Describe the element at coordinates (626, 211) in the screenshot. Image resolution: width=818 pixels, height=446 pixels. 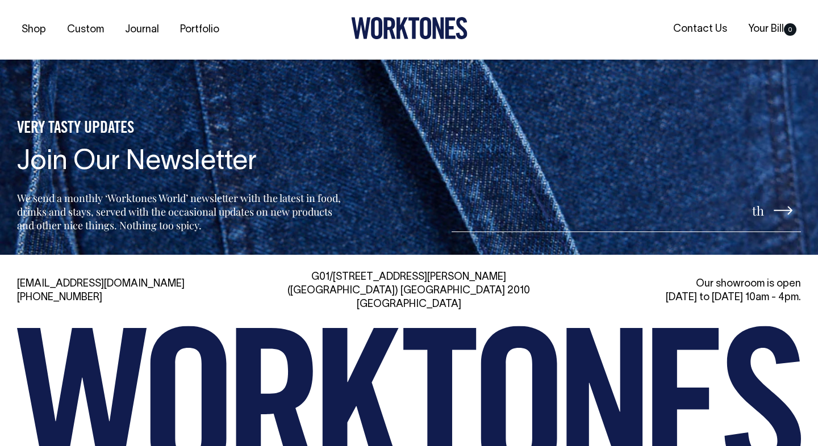
I see `input: Enter your email` at that location.